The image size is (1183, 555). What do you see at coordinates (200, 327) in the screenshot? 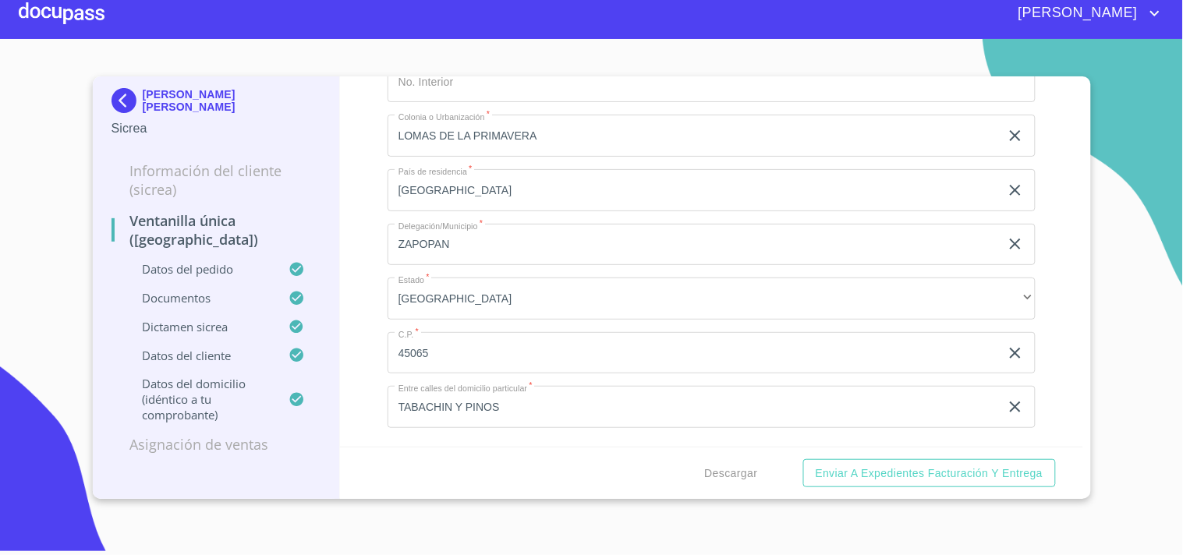
I see `p: Dictamen Sicrea` at bounding box center [200, 327].